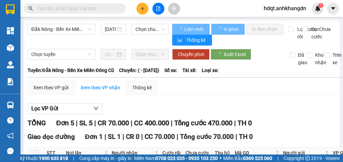  Describe the element at coordinates (172, 153) in the screenshot. I see `th: Cước rồi` at that location.